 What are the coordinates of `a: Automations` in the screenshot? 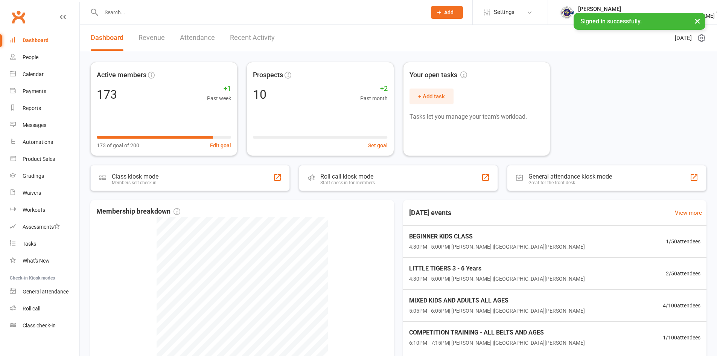 It's located at (44, 142).